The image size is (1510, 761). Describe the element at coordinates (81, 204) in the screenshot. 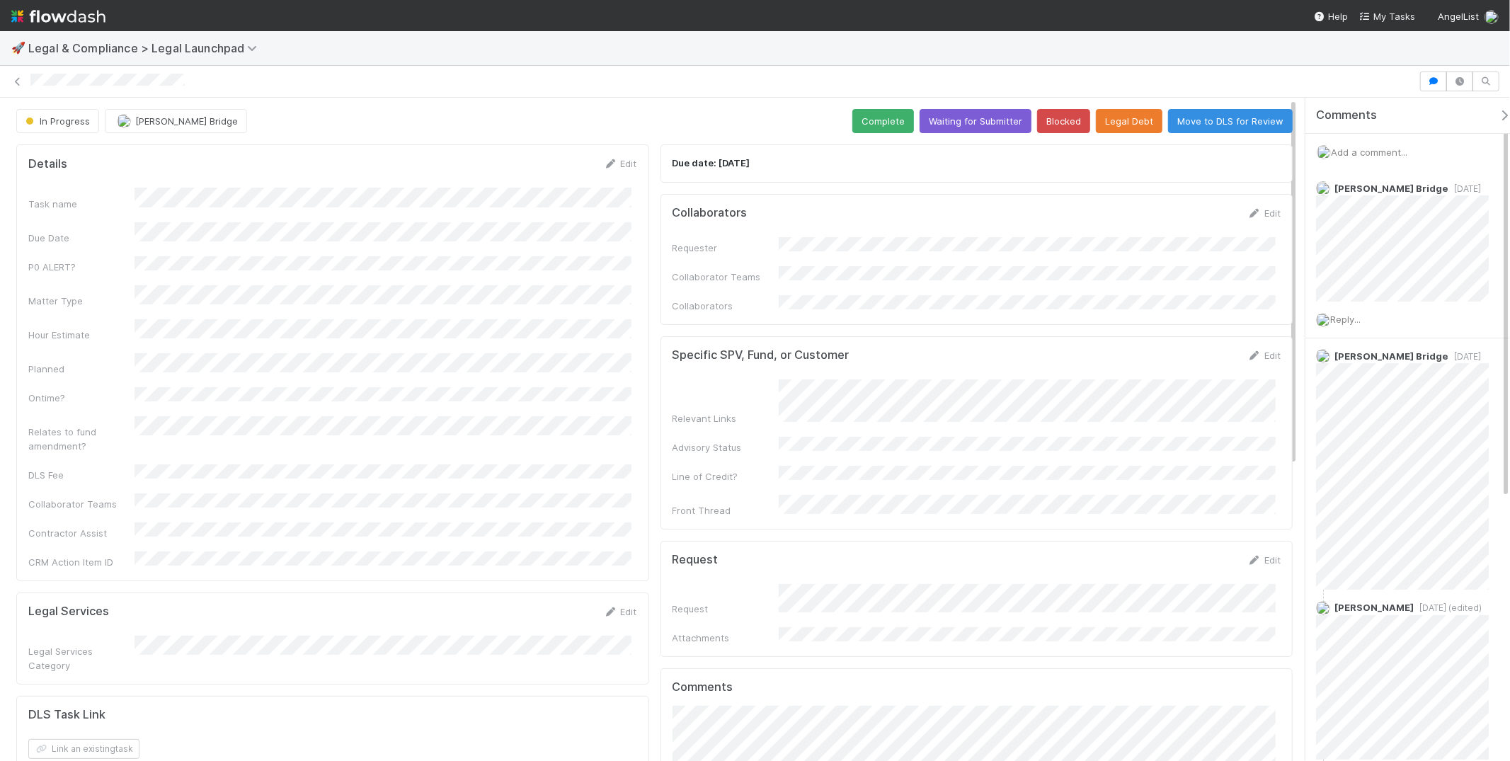

I see `div: Task name` at that location.